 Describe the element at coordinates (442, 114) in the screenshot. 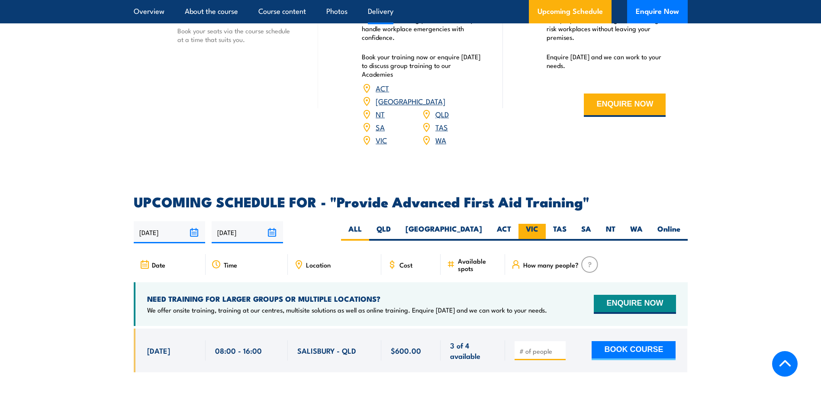

I see `a: QLD` at that location.